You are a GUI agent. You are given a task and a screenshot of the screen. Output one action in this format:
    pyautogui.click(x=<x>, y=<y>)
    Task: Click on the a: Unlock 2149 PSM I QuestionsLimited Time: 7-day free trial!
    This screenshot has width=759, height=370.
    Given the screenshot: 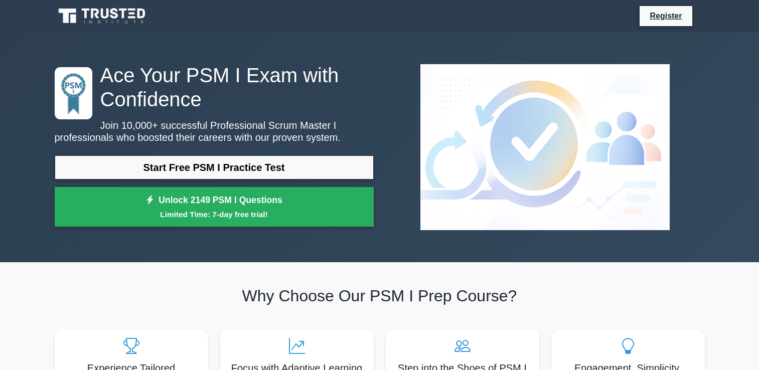 What is the action you would take?
    pyautogui.click(x=214, y=207)
    